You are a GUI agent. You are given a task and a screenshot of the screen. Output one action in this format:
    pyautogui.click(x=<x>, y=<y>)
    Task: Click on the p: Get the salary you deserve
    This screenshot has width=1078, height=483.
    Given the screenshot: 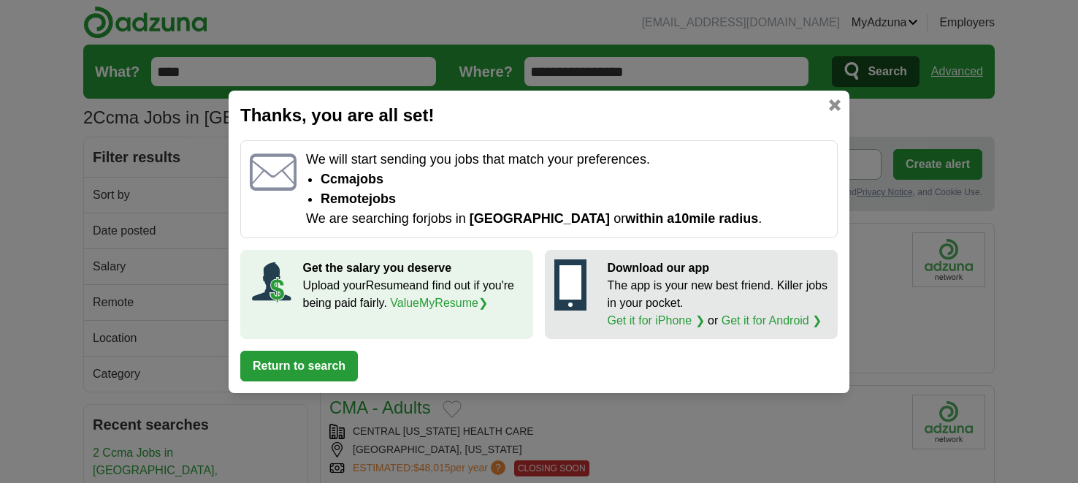 What is the action you would take?
    pyautogui.click(x=414, y=268)
    